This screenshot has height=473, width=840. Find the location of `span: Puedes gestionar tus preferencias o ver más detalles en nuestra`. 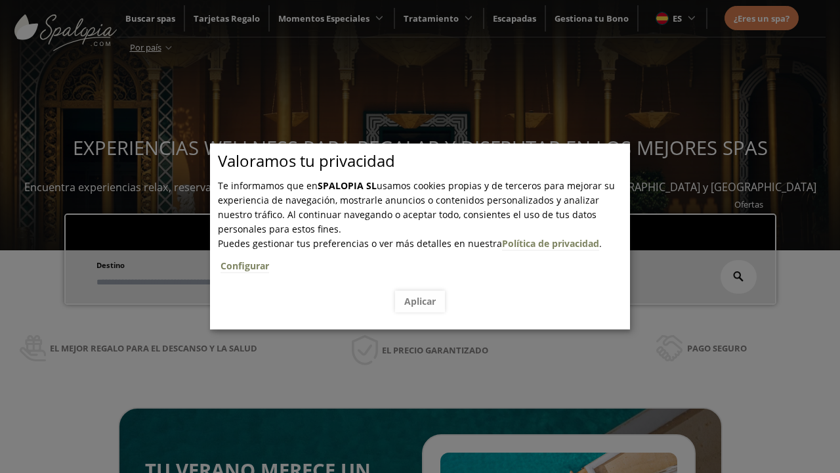

span: Puedes gestionar tus preferencias o ver más detalles en nuestra is located at coordinates (360, 243).